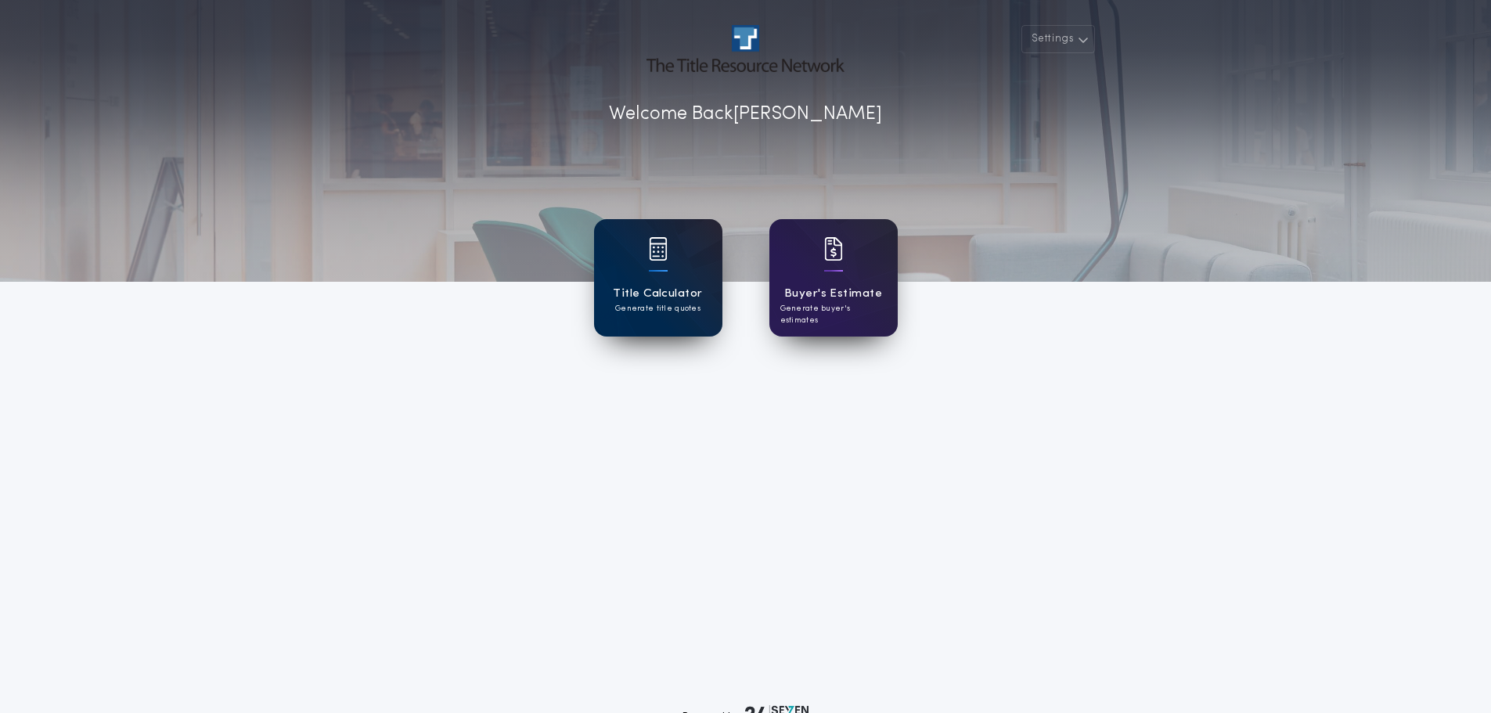 Image resolution: width=1491 pixels, height=713 pixels. Describe the element at coordinates (658, 294) in the screenshot. I see `h1: Title Calculator` at that location.